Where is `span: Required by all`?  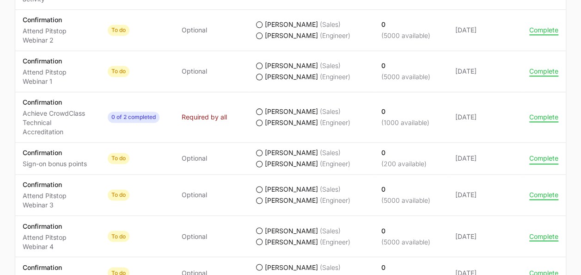 span: Required by all is located at coordinates (204, 117).